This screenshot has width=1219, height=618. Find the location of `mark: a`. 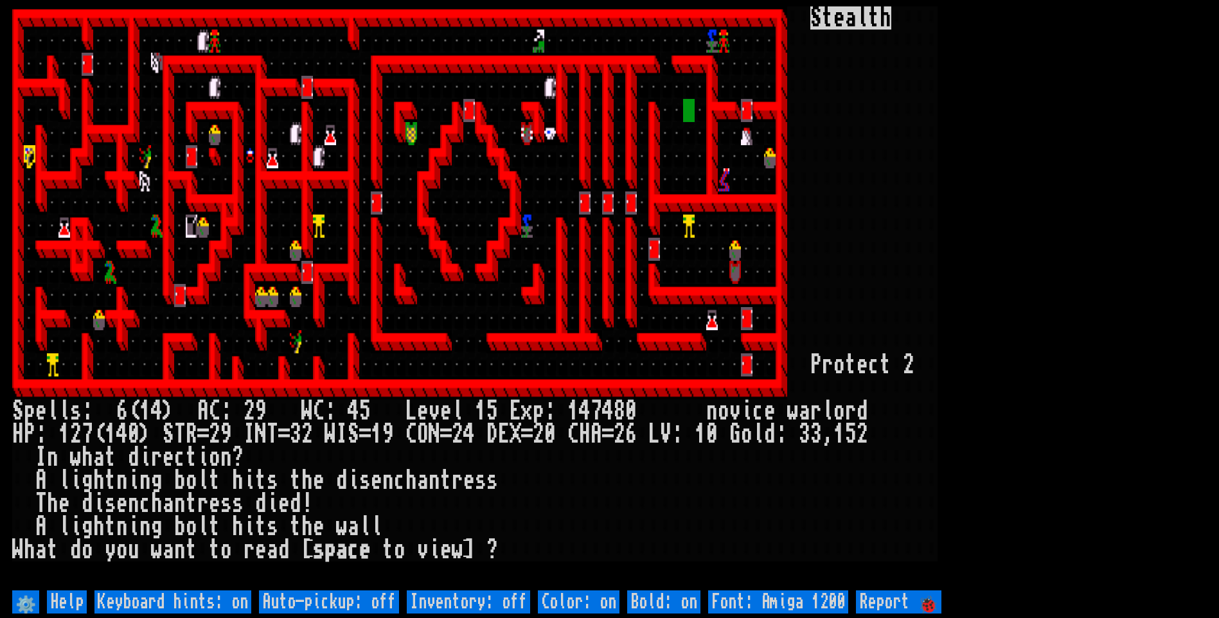

mark: a is located at coordinates (851, 18).